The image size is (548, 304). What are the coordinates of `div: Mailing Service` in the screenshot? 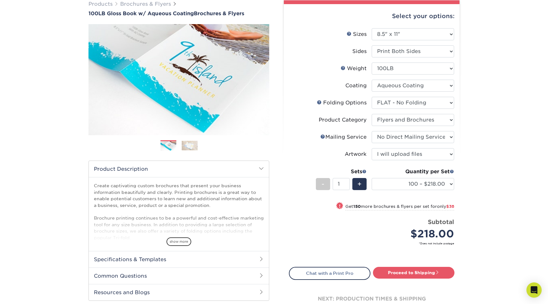 It's located at (343, 137).